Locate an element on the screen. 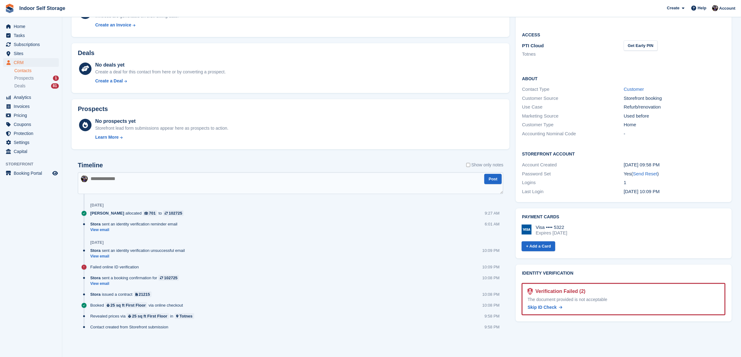 The height and width of the screenshot is (357, 741). div: Learn More is located at coordinates (107, 137).